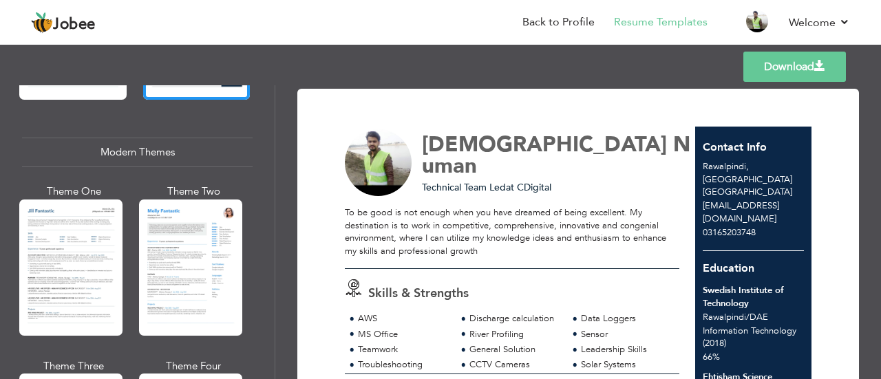  I want to click on span: 66%, so click(711, 357).